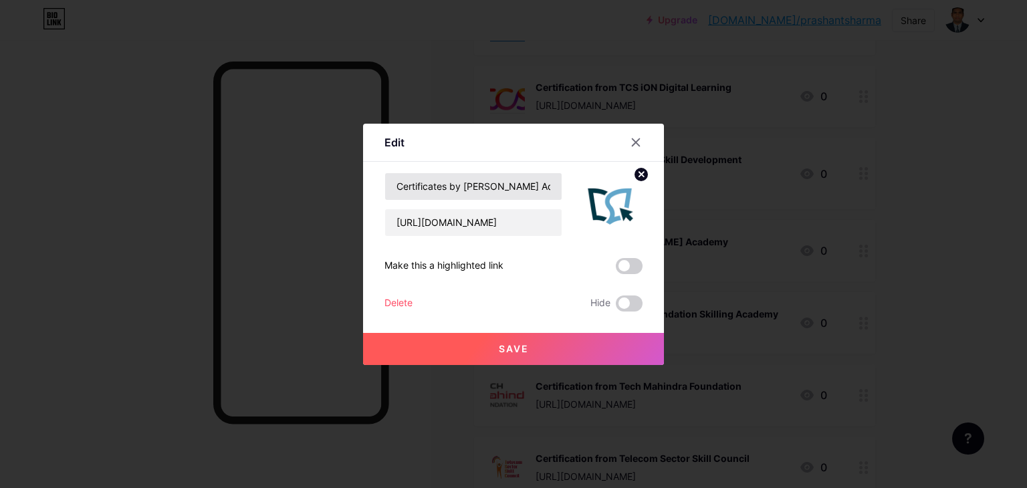  I want to click on span: Hide, so click(601, 304).